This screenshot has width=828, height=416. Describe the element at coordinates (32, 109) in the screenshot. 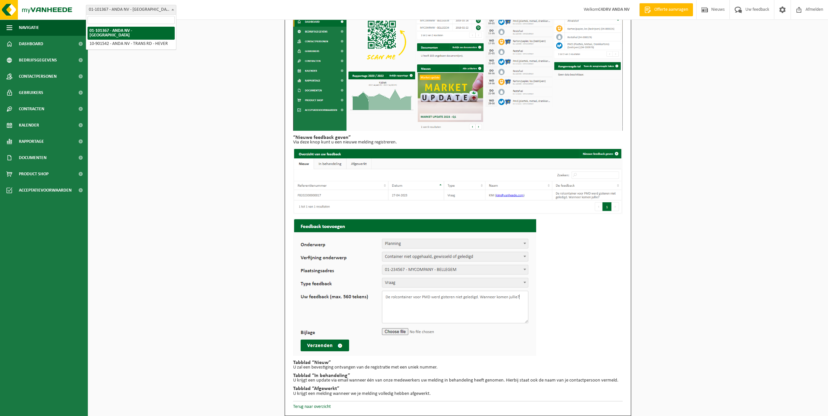

I see `span: Contracten` at that location.